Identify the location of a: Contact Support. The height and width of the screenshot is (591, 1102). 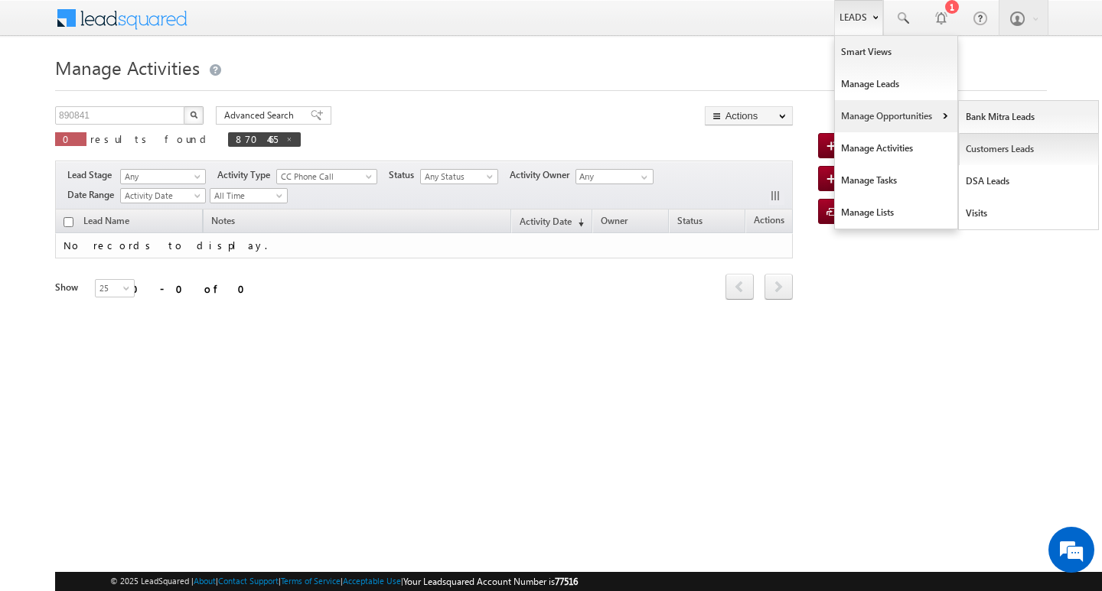
(248, 581).